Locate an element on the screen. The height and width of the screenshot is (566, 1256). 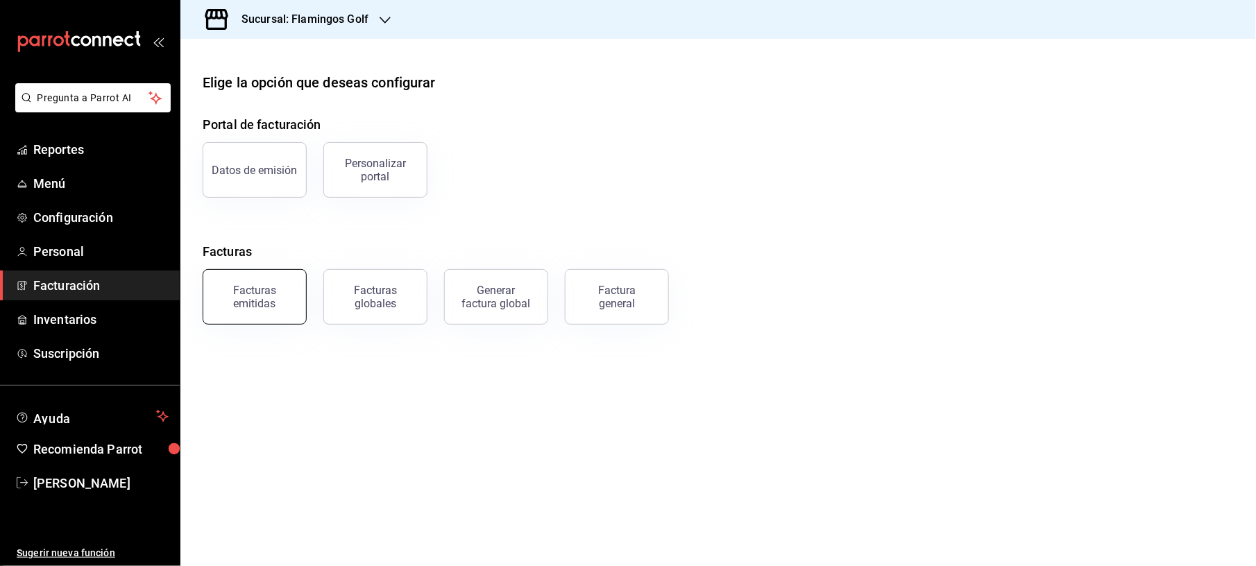
div: Factura general is located at coordinates (617, 297).